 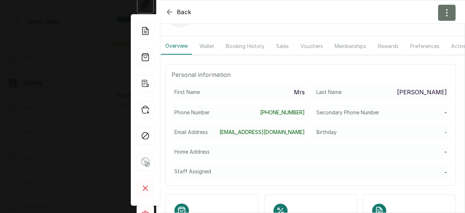 I want to click on p: Phone Number, so click(x=192, y=112).